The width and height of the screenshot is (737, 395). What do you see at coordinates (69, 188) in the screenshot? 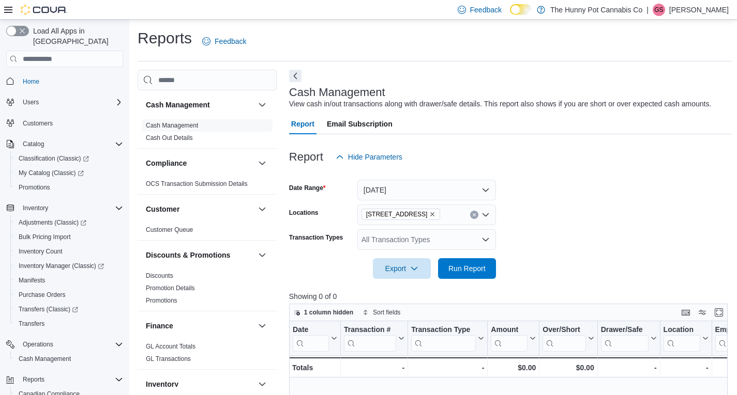
I see `span: Promotions` at bounding box center [69, 188].